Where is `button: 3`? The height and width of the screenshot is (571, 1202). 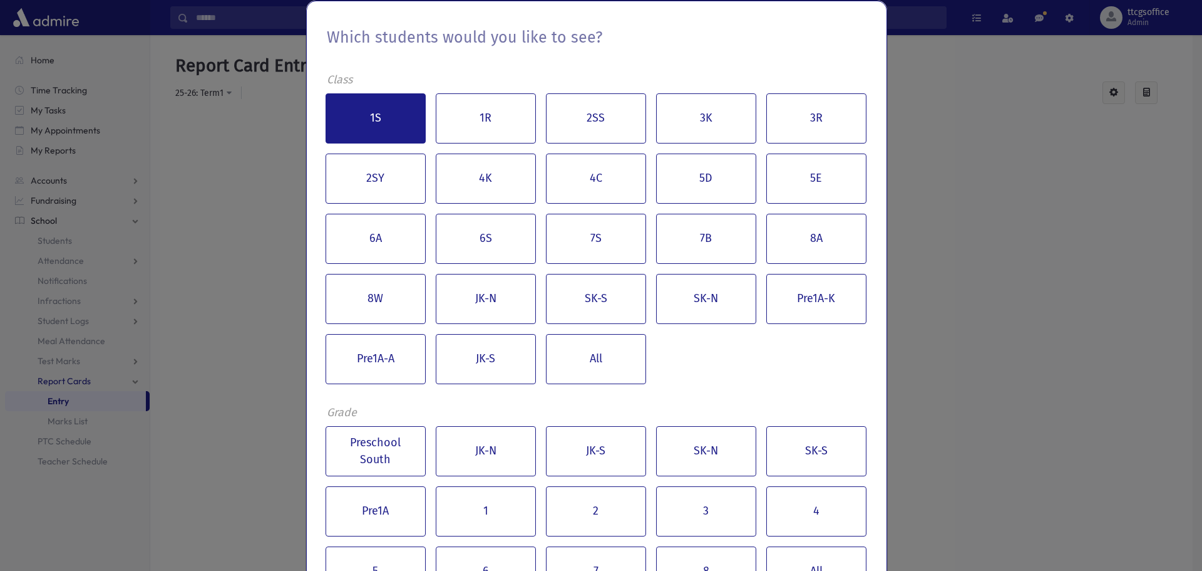 button: 3 is located at coordinates (706, 511).